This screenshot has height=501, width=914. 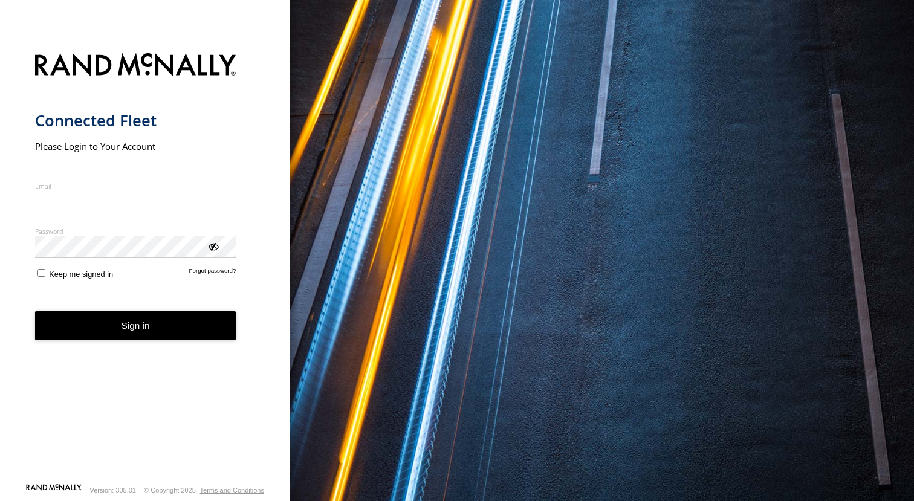 I want to click on button: Sign in, so click(x=135, y=326).